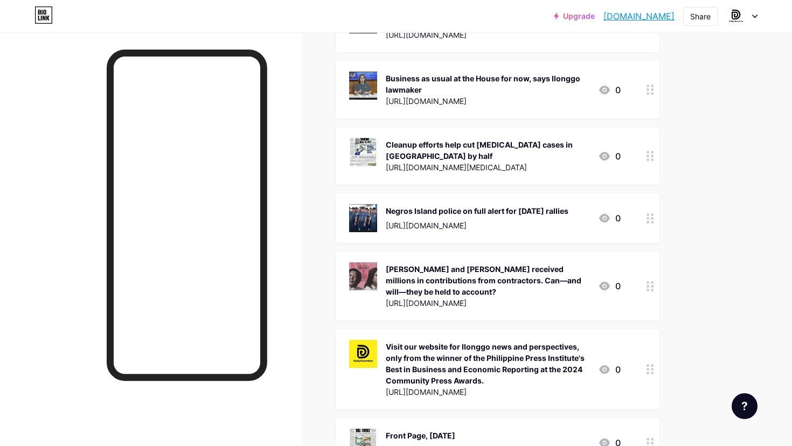 The image size is (792, 446). Describe the element at coordinates (363, 152) in the screenshot. I see `img: Cleanup efforts help cut dengue cases in Iloilo by half` at that location.